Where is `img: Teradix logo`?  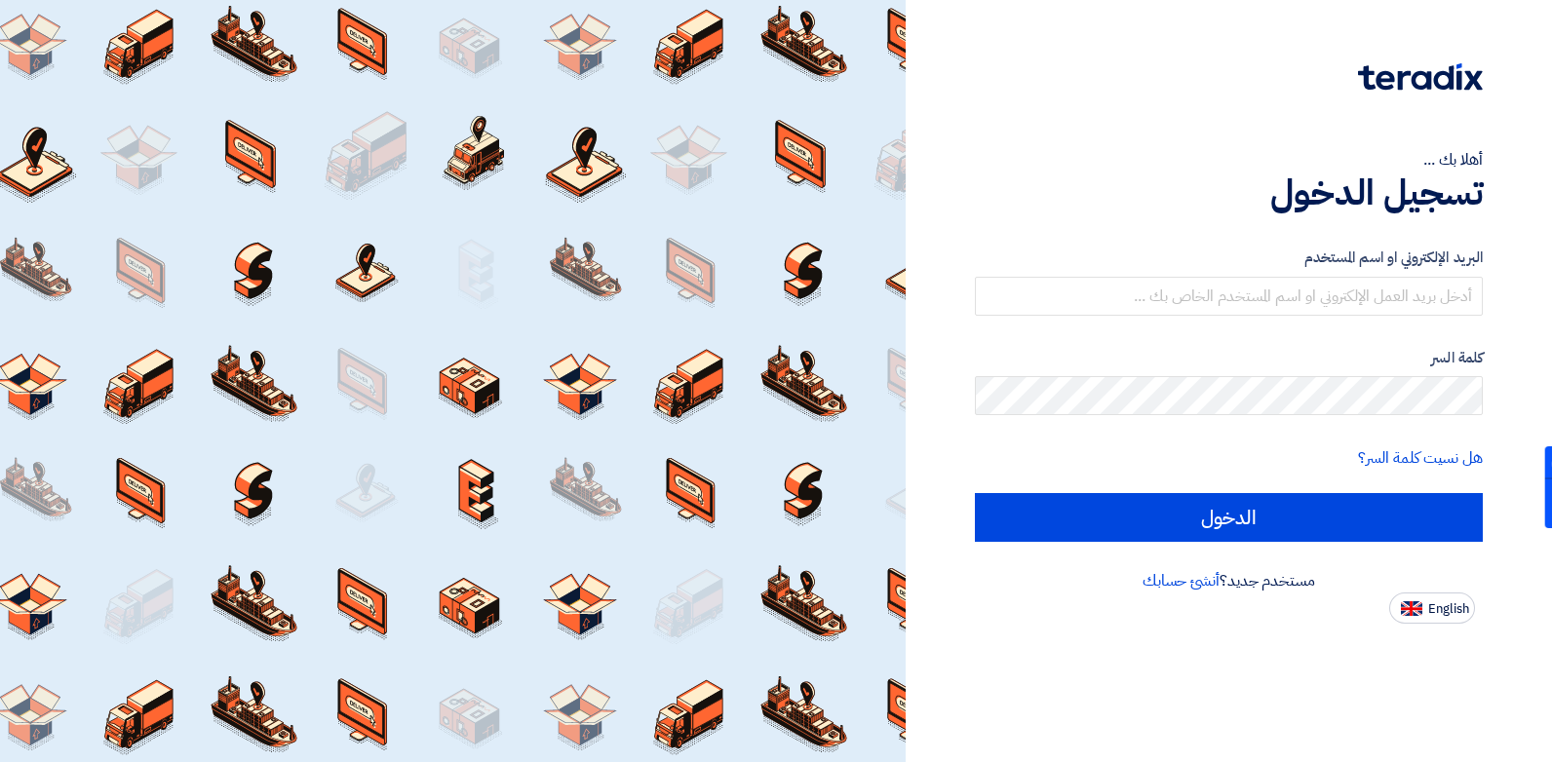 img: Teradix logo is located at coordinates (1421, 77).